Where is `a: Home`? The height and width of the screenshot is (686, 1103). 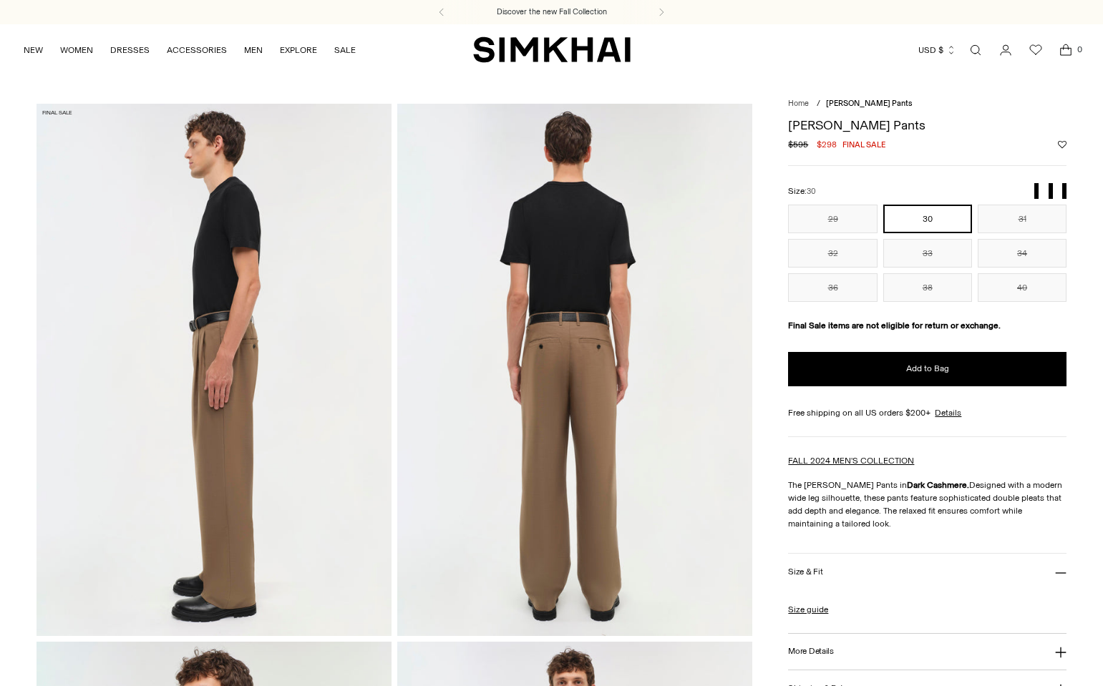 a: Home is located at coordinates (798, 103).